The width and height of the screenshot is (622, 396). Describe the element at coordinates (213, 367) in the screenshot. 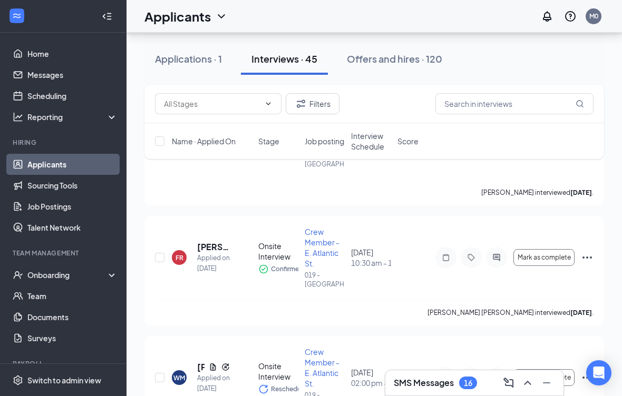

I see `svg: Document` at that location.